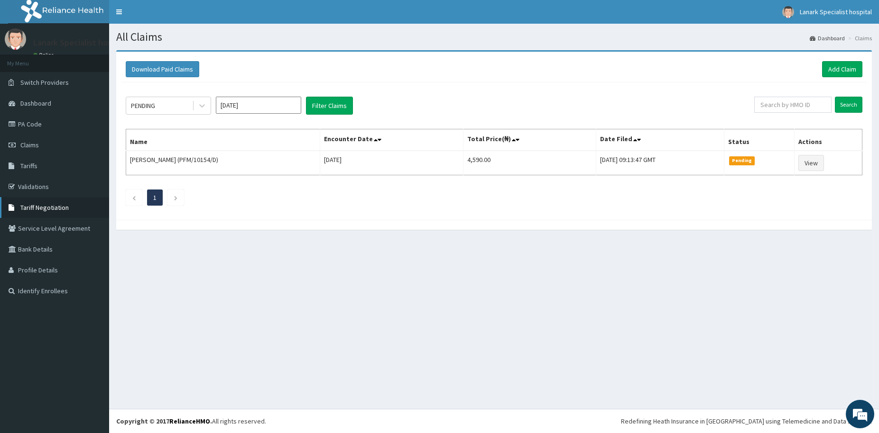 This screenshot has width=879, height=433. Describe the element at coordinates (827, 38) in the screenshot. I see `a: Dashboard` at that location.